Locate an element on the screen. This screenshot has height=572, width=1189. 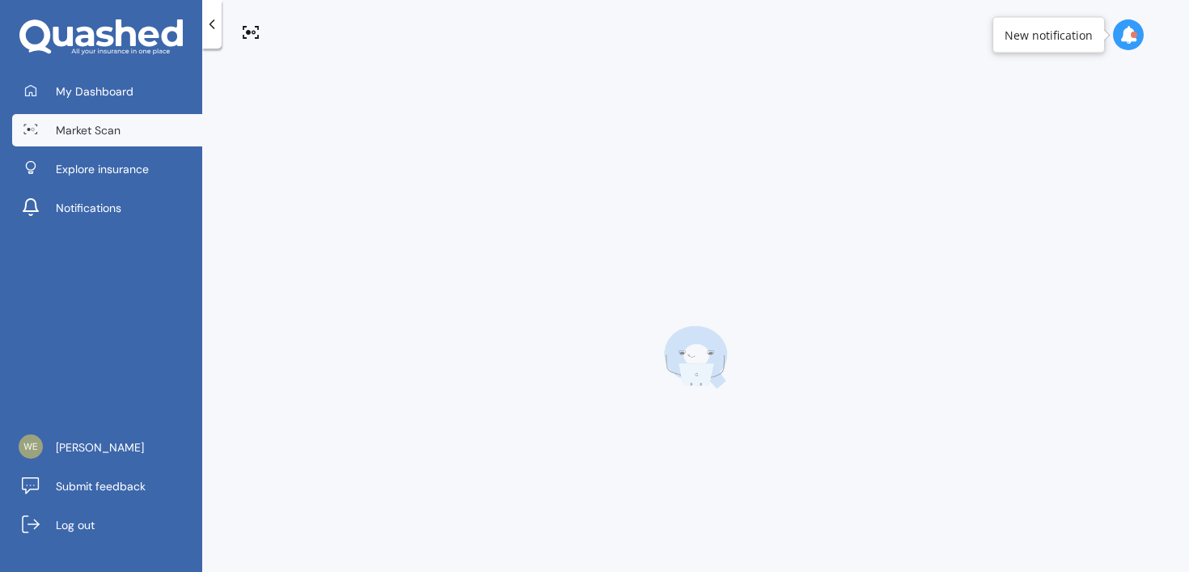
a: Notifications is located at coordinates (107, 208).